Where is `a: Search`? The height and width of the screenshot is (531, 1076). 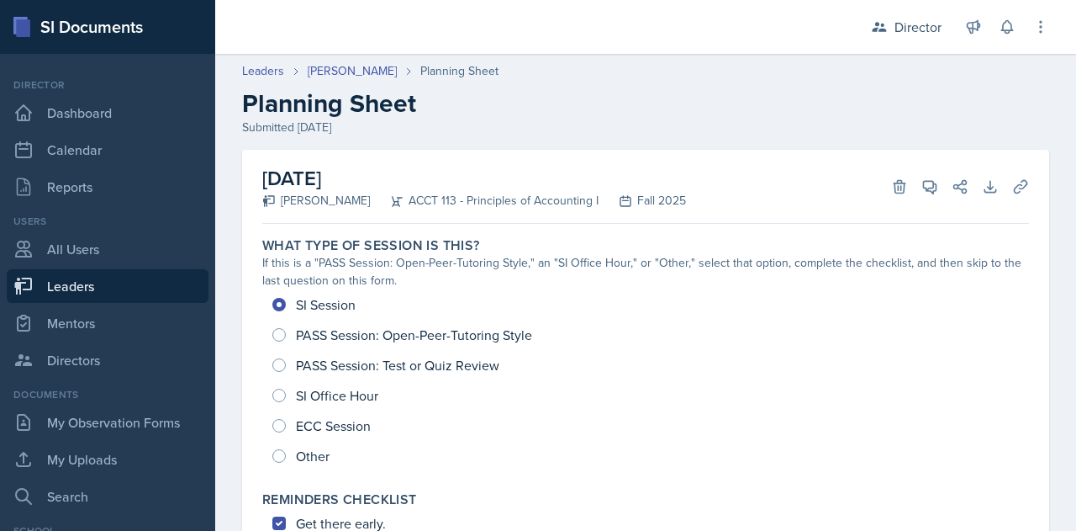
a: Search is located at coordinates (108, 496).